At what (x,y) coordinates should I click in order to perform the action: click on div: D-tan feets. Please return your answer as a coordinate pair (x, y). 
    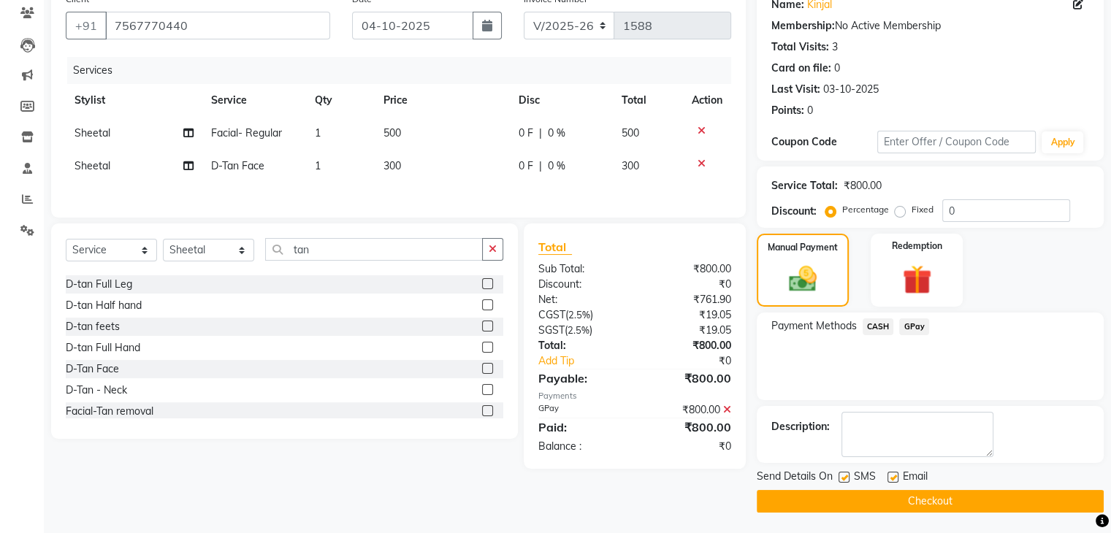
    Looking at the image, I should click on (93, 326).